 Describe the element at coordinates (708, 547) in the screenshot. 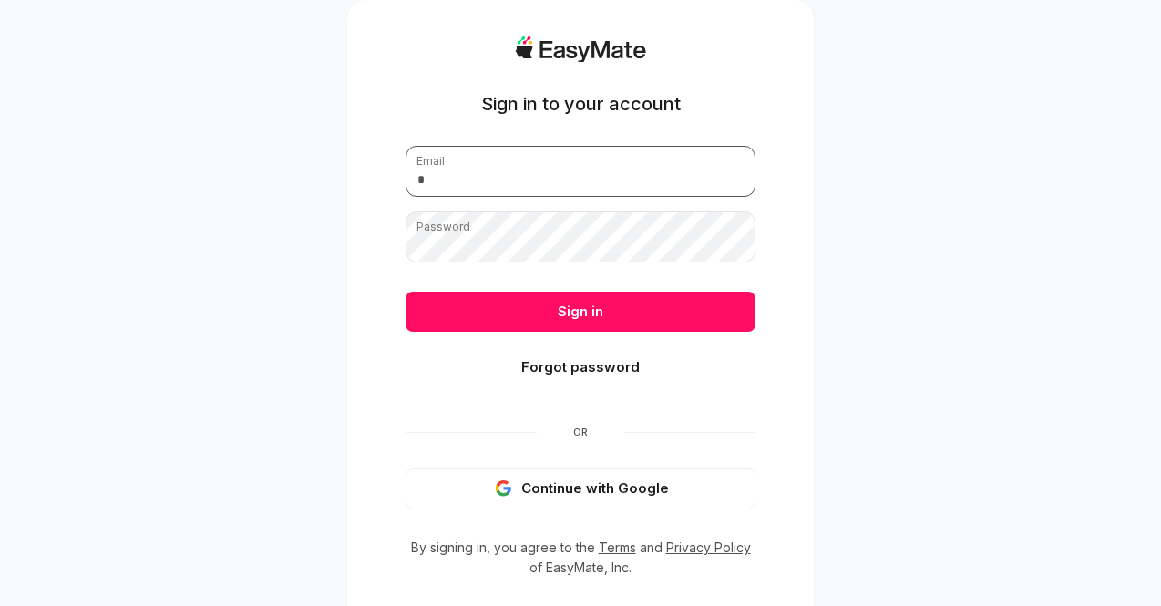

I see `a: Privacy Policy` at that location.